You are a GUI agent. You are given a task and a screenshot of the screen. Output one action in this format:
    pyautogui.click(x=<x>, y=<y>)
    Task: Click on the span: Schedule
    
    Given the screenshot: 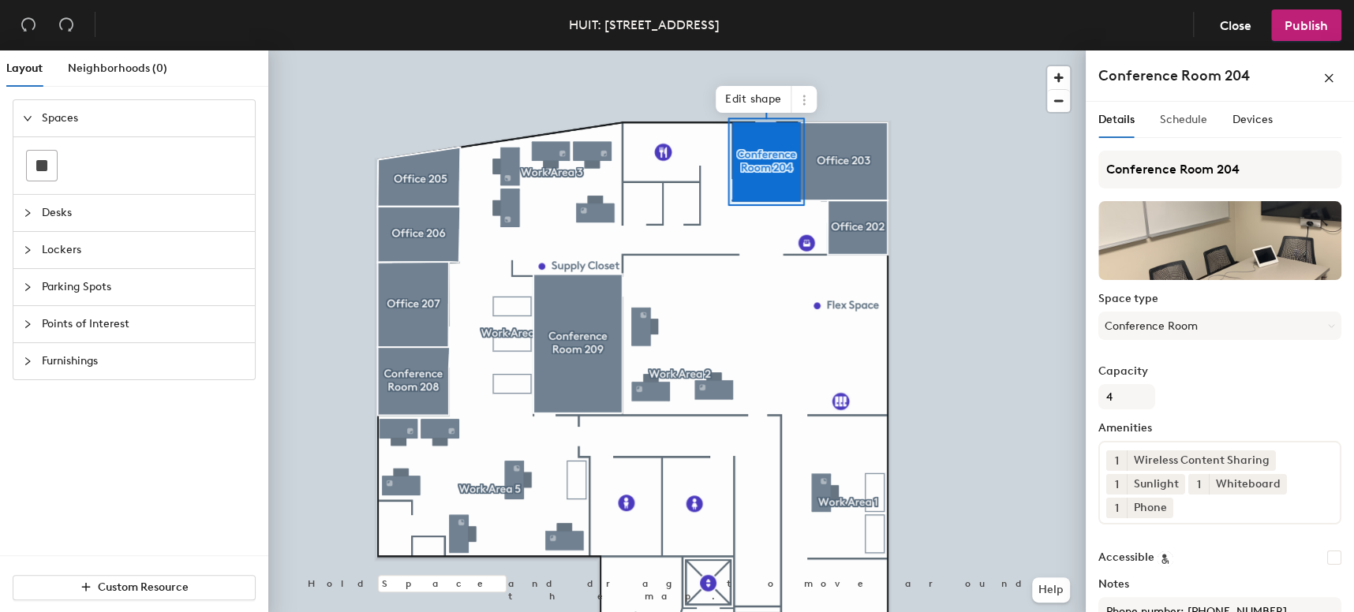 What is the action you would take?
    pyautogui.click(x=1184, y=119)
    